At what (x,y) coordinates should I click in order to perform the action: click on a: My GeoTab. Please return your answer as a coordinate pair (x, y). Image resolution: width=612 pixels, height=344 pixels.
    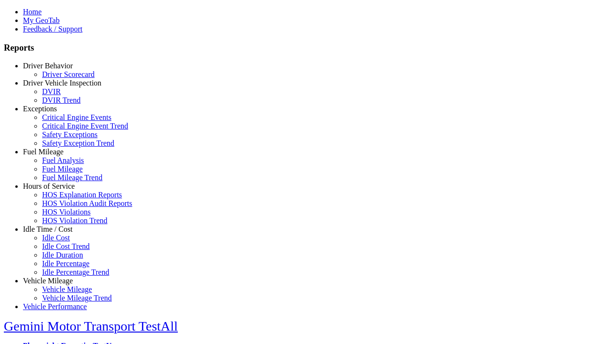
    Looking at the image, I should click on (41, 20).